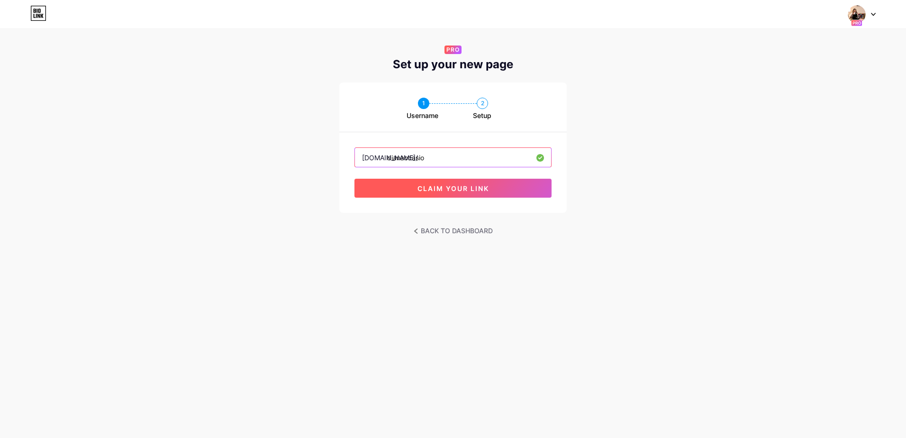 This screenshot has width=906, height=438. I want to click on img: theladydivibe, so click(856, 14).